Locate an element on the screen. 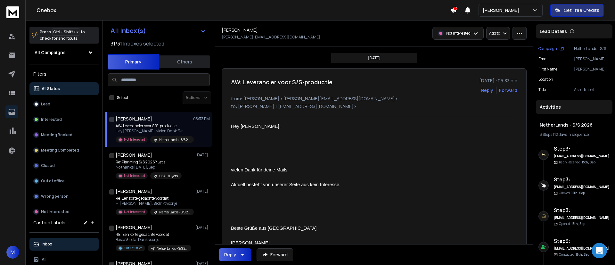 This screenshot has height=265, width=615. p: Out of office is located at coordinates (53, 181).